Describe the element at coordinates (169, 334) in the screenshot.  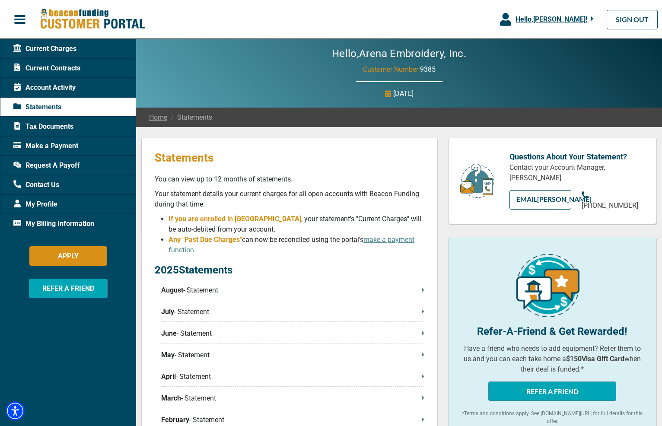
I see `span: June` at that location.